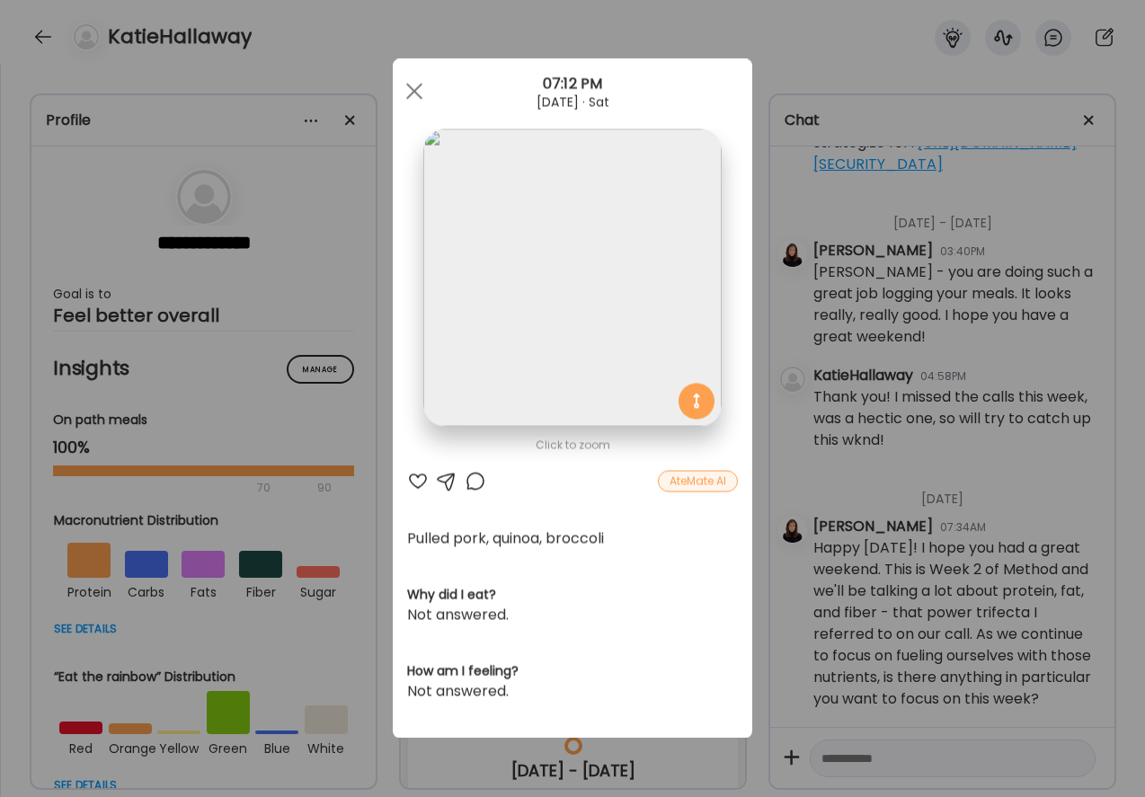  Describe the element at coordinates (572, 671) in the screenshot. I see `h3: How am I feeling?` at that location.